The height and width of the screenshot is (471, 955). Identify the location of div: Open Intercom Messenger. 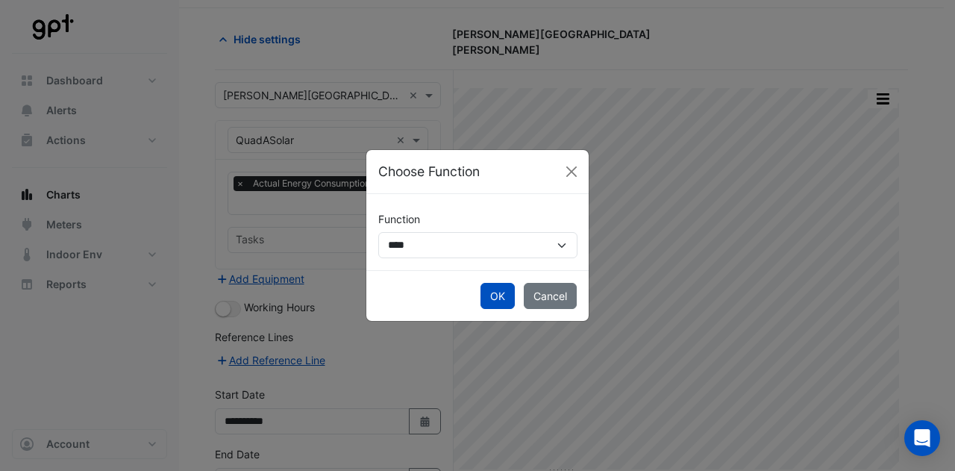
(922, 438).